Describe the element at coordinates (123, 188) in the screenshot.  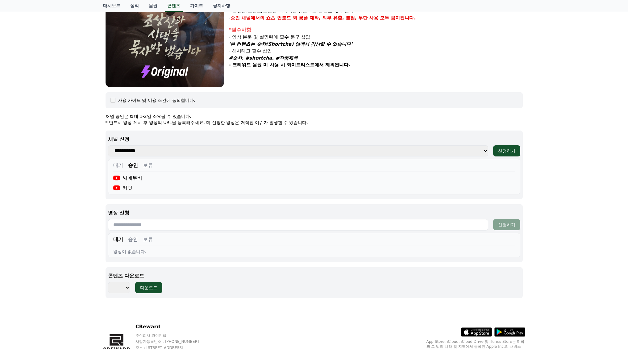
I see `div: 커릿` at that location.